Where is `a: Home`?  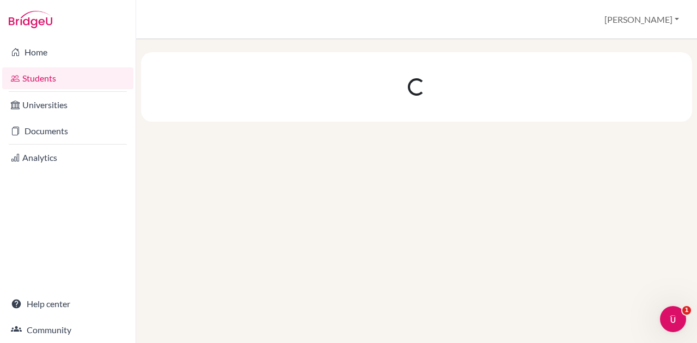
a: Home is located at coordinates (67, 52).